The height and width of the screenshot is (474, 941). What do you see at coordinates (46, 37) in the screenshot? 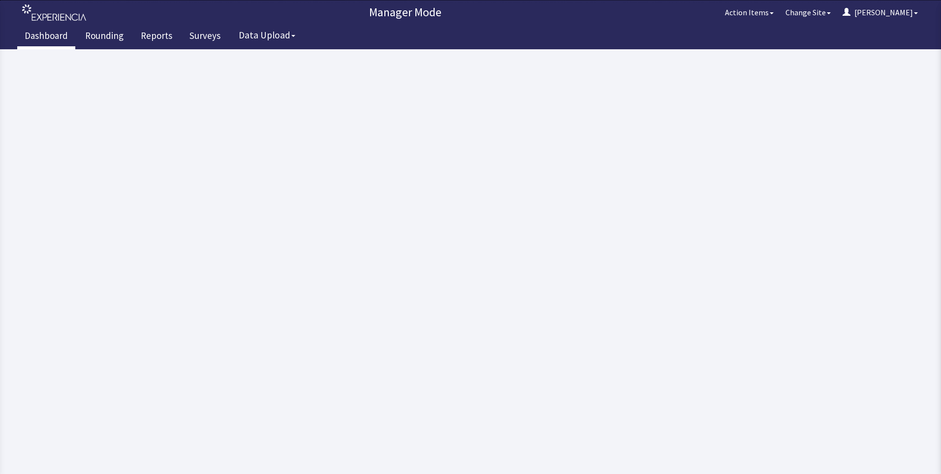
I see `a: Dashboard` at bounding box center [46, 37].